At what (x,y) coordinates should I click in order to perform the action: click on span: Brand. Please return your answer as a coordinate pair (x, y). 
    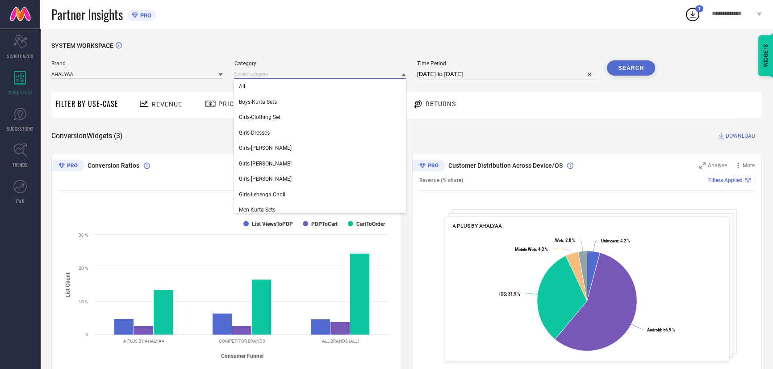
    Looking at the image, I should click on (137, 63).